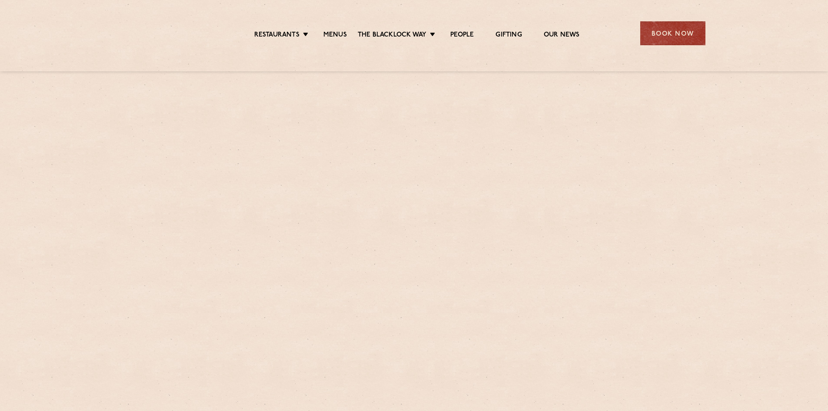 This screenshot has width=828, height=411. Describe the element at coordinates (462, 36) in the screenshot. I see `a: People` at that location.